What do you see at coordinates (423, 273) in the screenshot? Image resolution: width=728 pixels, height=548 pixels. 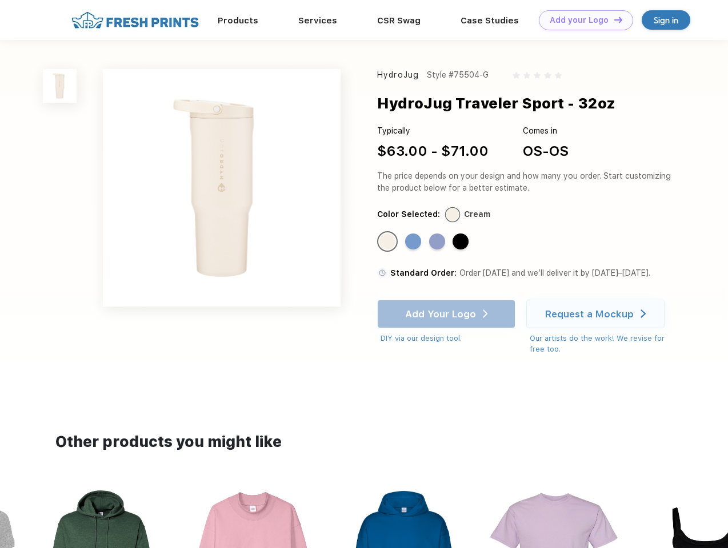 I see `span: Standard Order:` at bounding box center [423, 273].